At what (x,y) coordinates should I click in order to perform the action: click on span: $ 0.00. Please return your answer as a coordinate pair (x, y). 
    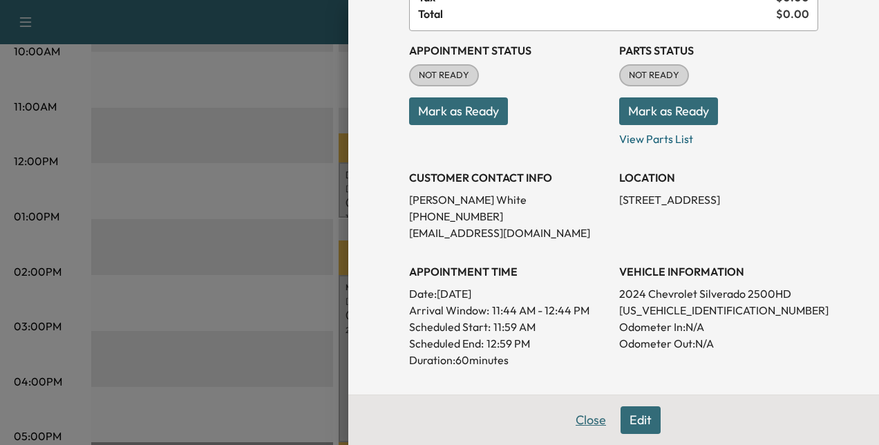
    Looking at the image, I should click on (793, 14).